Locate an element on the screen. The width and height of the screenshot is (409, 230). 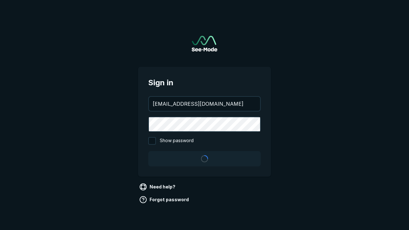
a: Need help? is located at coordinates (158, 187).